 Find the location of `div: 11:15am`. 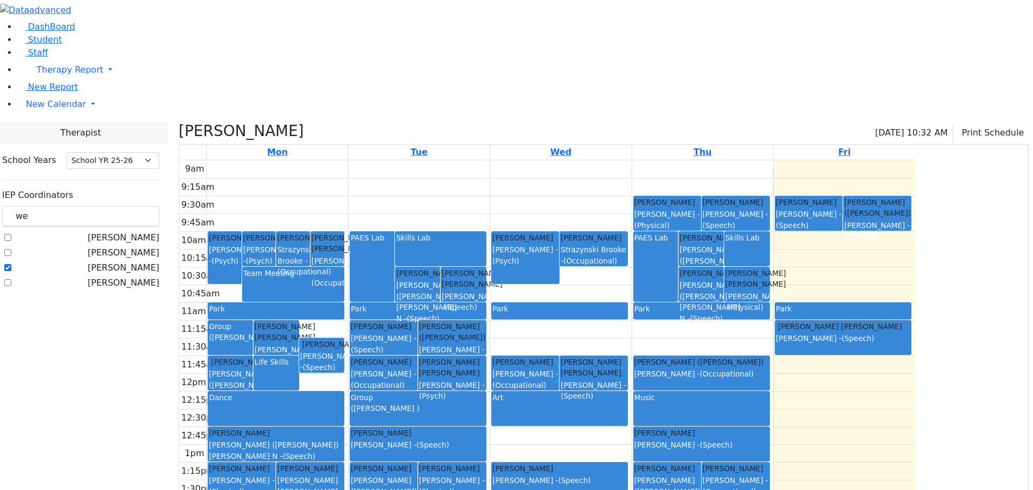

div: 11:15am is located at coordinates (201, 329).